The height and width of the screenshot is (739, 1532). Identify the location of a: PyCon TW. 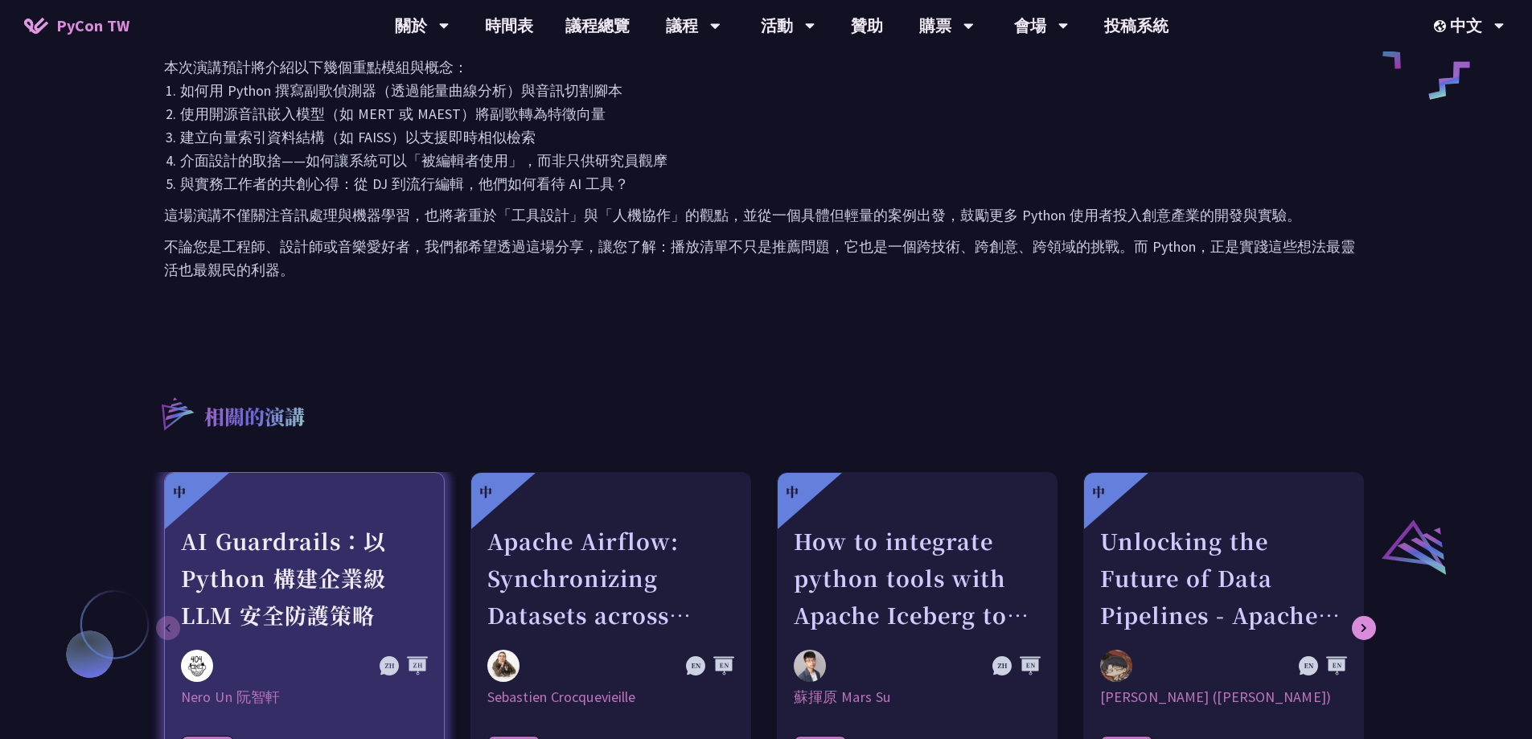
(76, 26).